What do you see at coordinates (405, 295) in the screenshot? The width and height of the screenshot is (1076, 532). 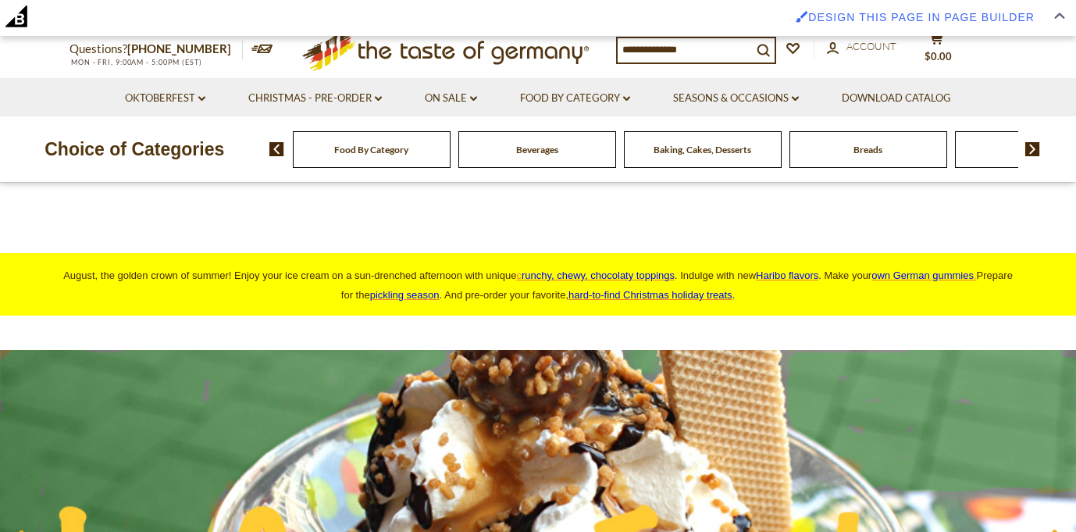 I see `a: pickling season` at bounding box center [405, 295].